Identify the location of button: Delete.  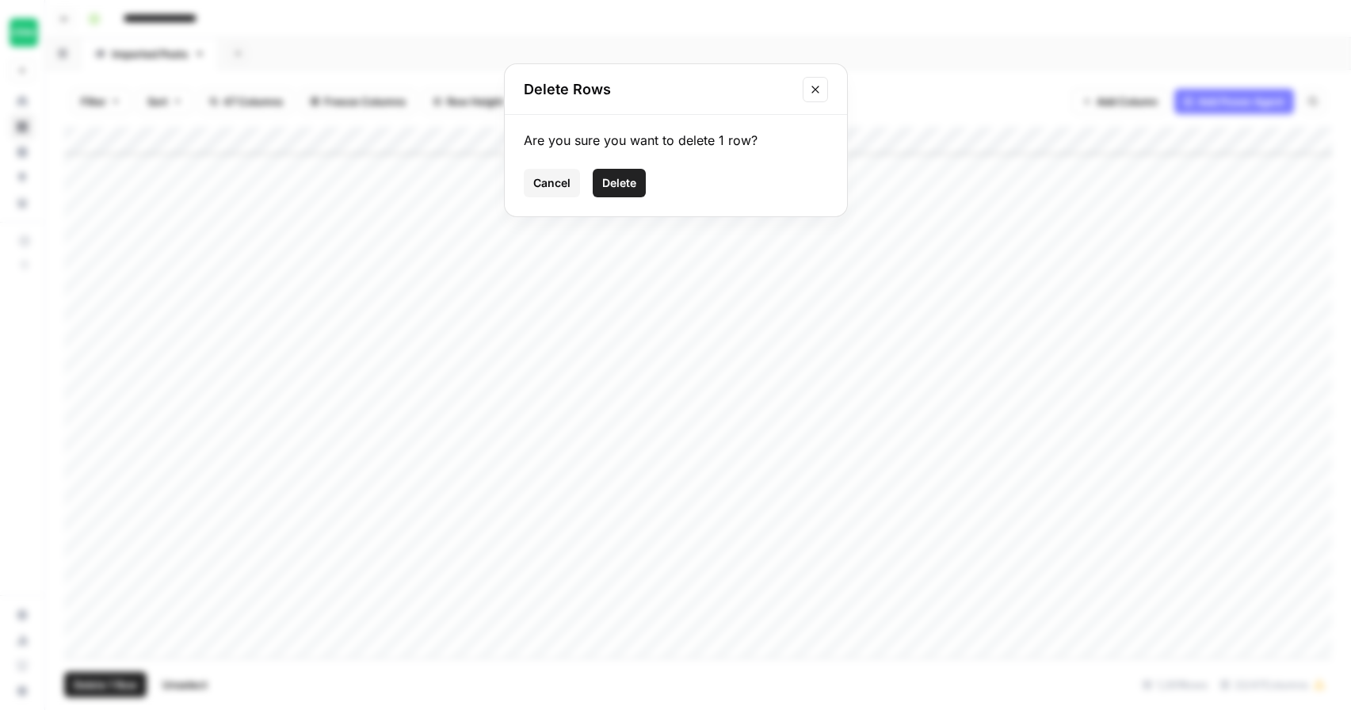
(619, 183).